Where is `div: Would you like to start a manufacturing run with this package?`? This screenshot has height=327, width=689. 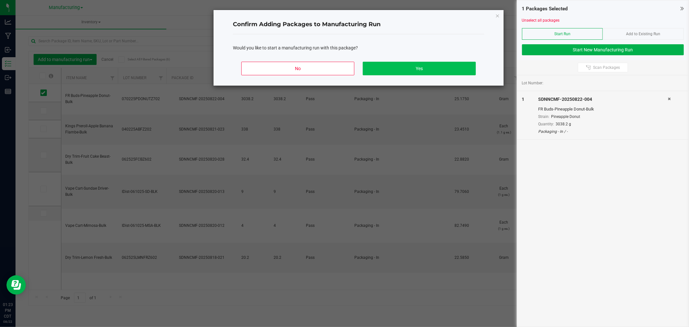
div: Would you like to start a manufacturing run with this package? is located at coordinates (358, 48).